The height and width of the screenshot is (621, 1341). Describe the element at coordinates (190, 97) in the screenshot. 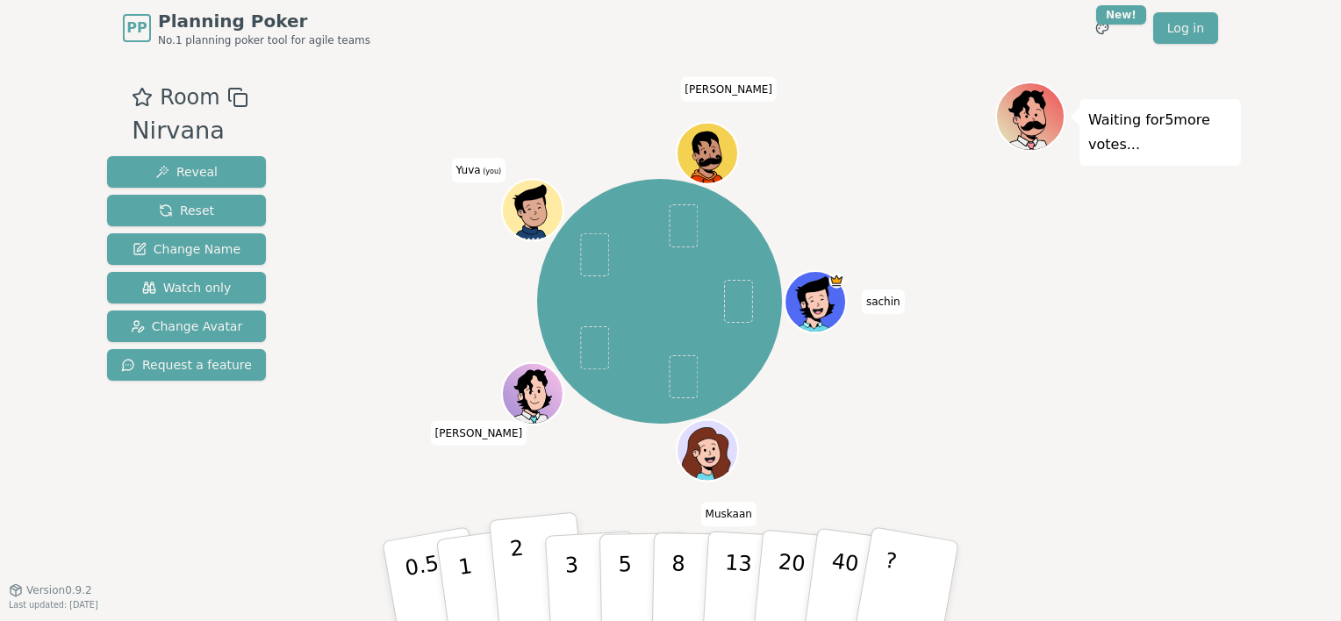

I see `span: Room` at that location.